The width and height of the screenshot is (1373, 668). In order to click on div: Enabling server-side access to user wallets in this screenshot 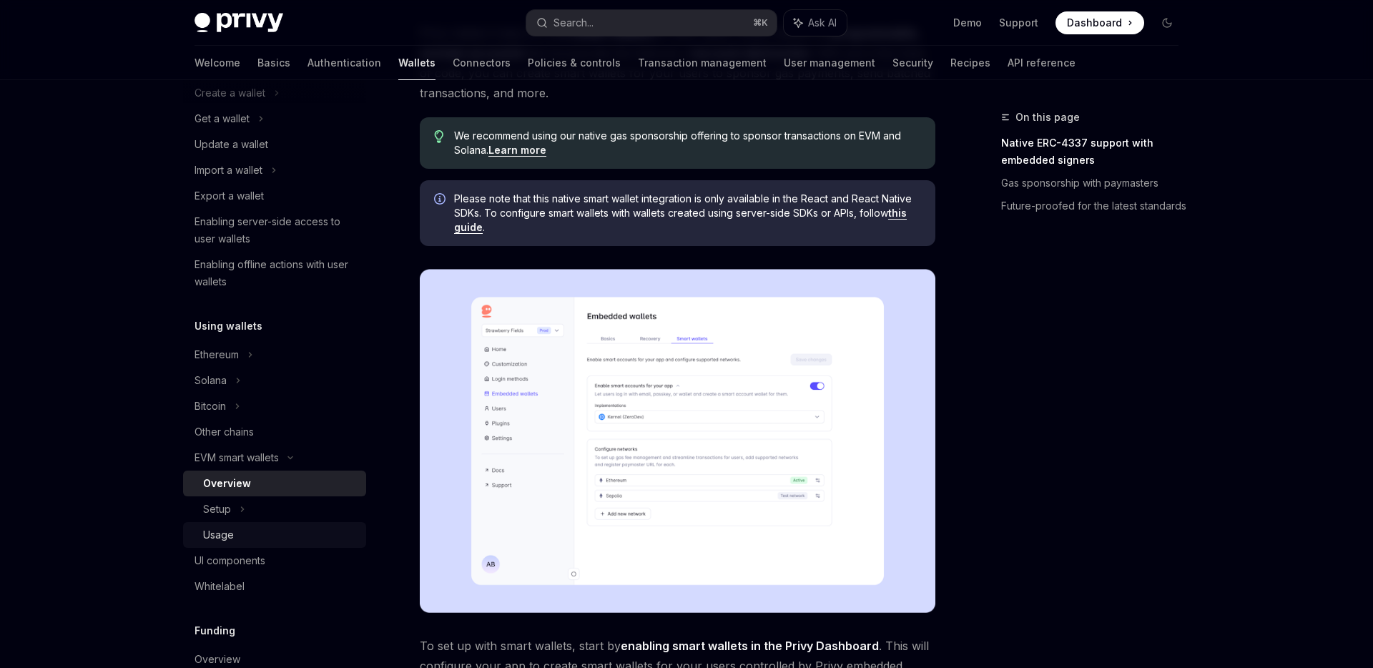, I will do `click(276, 230)`.